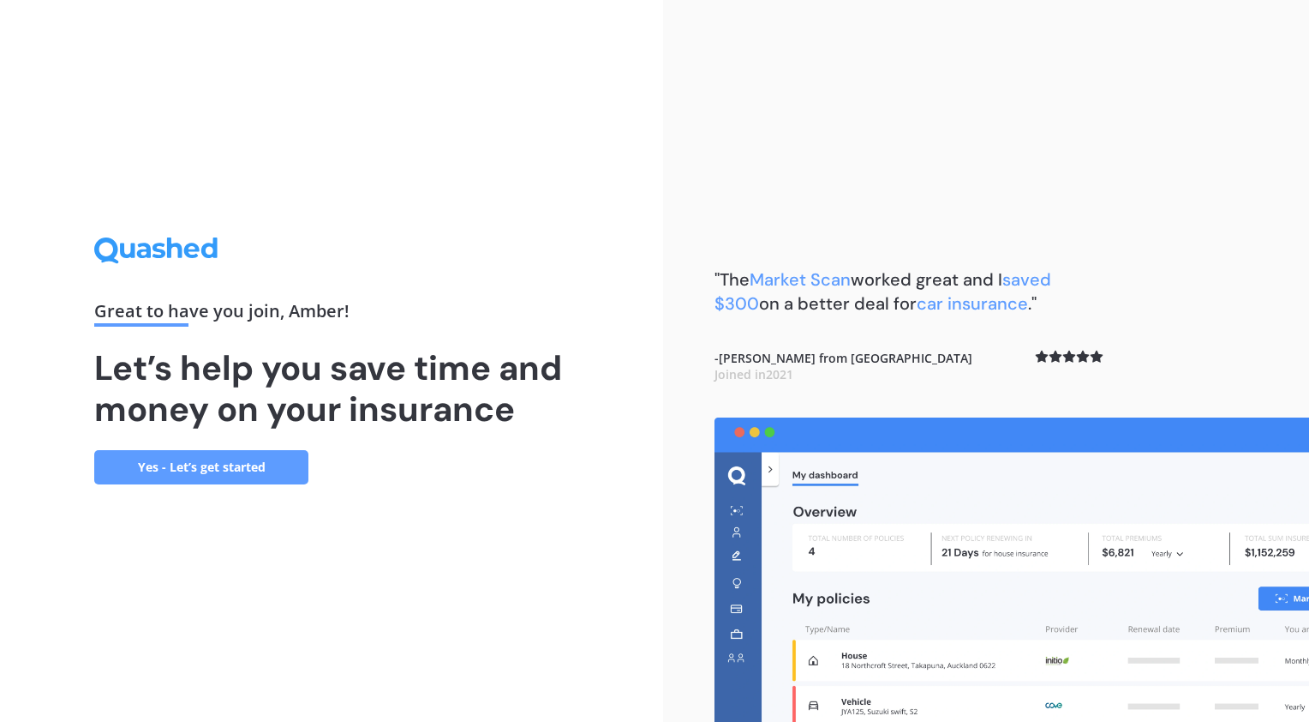  What do you see at coordinates (1012, 569) in the screenshot?
I see `img: dashboard.webp` at bounding box center [1012, 569].